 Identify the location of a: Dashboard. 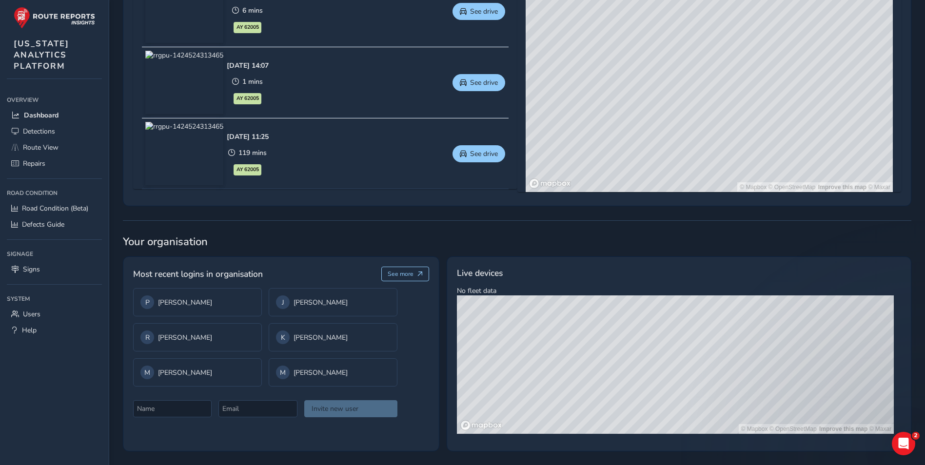
(54, 115).